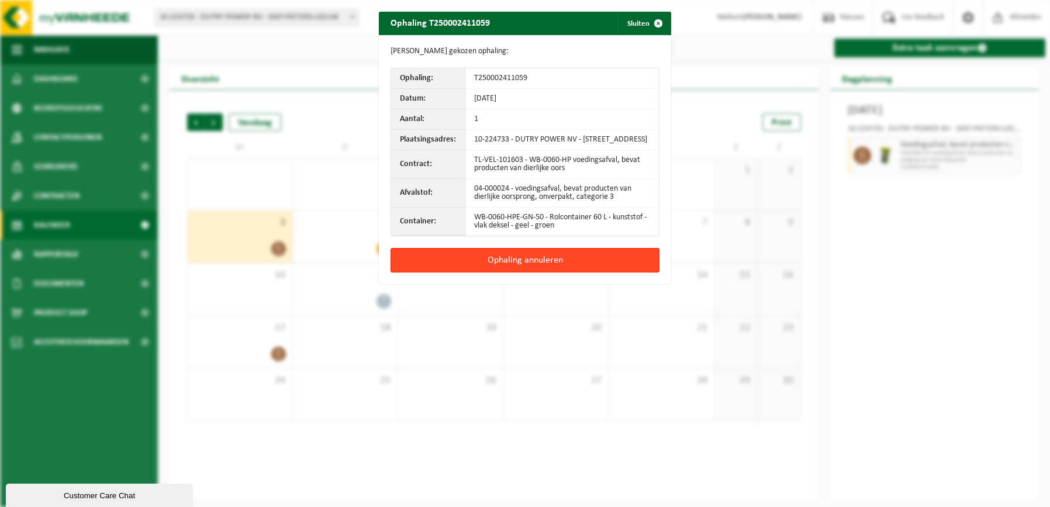 The image size is (1050, 507). I want to click on h2: Ophaling T250002411059, so click(440, 23).